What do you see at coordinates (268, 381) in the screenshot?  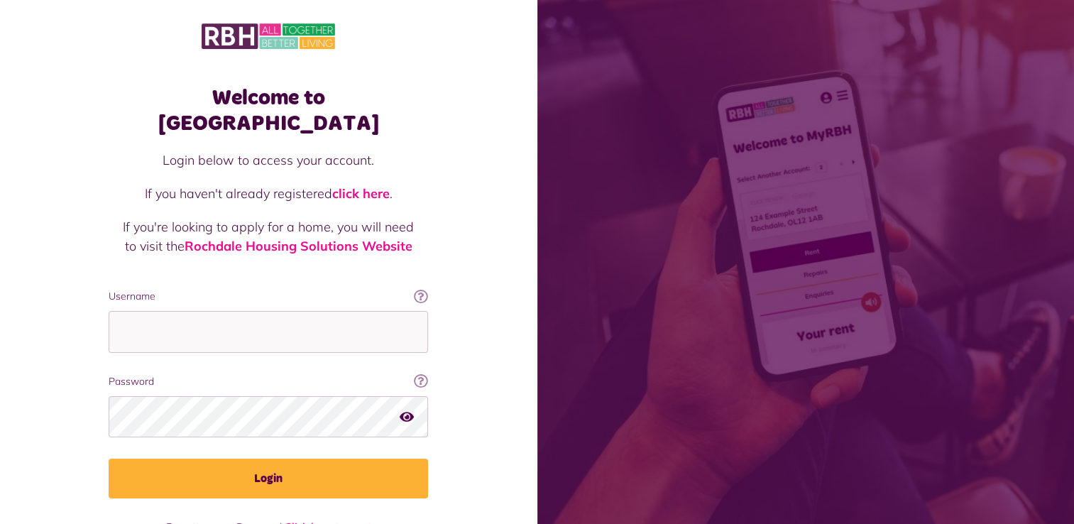 I see `label: Password` at bounding box center [268, 381].